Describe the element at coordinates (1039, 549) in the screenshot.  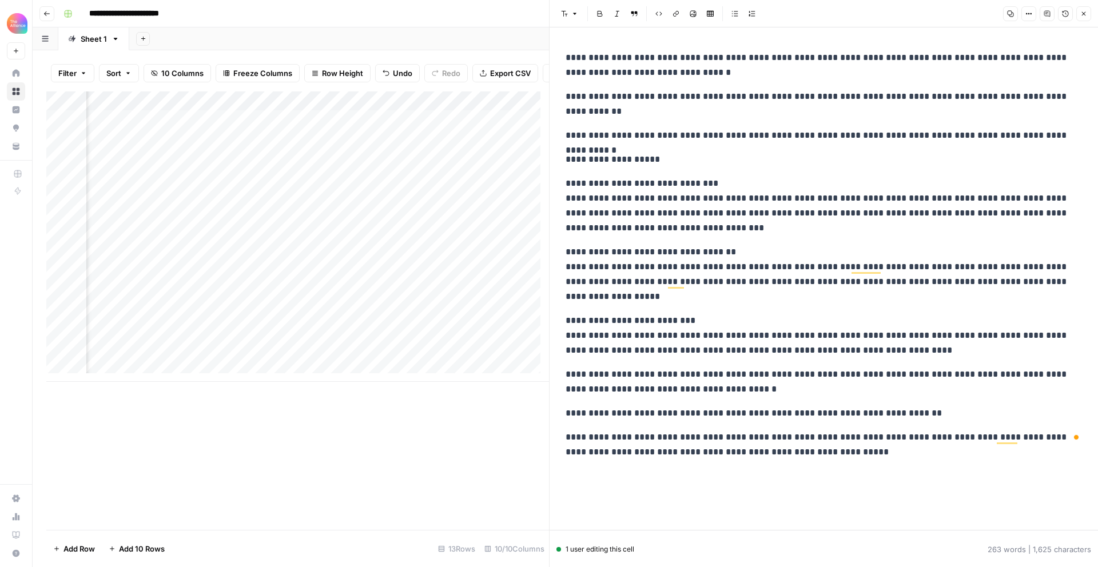
I see `div: 263 words | 1,625 characters` at that location.